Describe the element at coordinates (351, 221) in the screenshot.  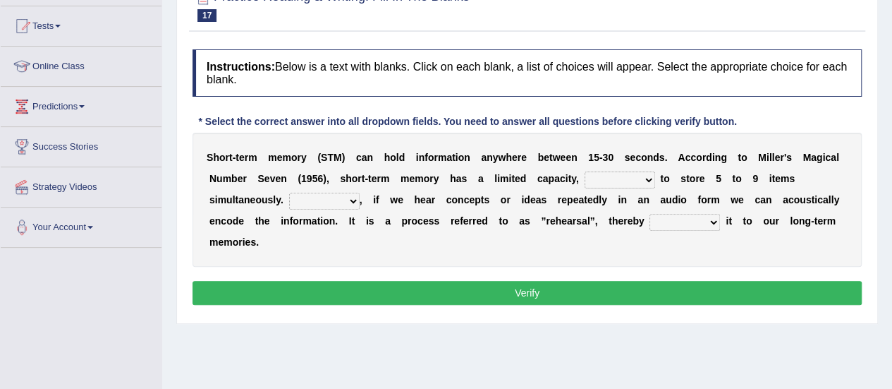
I see `b: I` at that location.